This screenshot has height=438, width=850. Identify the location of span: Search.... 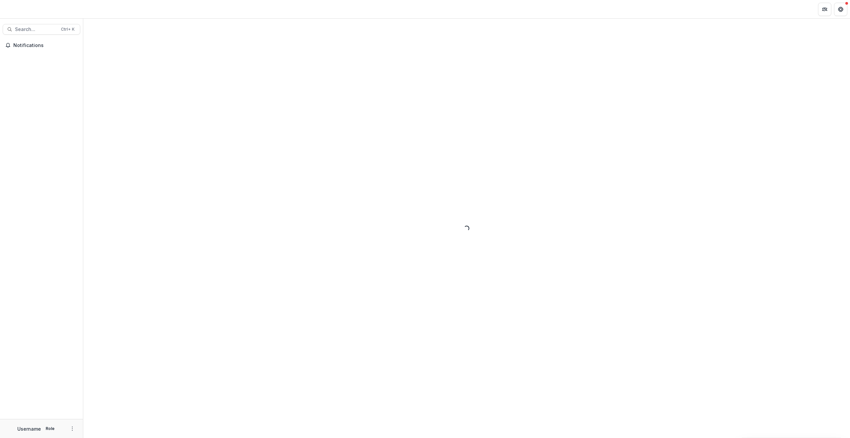
(36, 29).